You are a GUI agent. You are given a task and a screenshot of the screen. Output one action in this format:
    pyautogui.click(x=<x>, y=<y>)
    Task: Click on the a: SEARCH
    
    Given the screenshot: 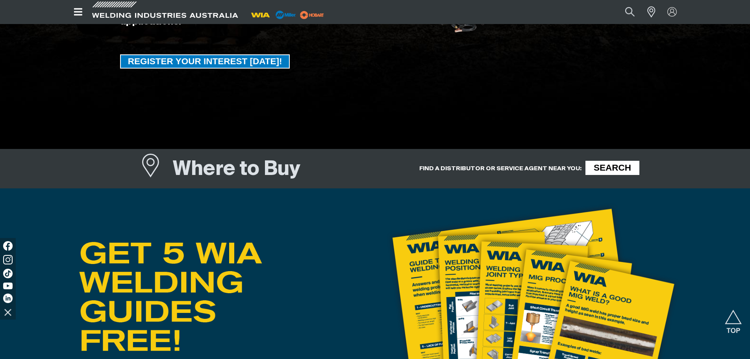 What is the action you would take?
    pyautogui.click(x=613, y=168)
    